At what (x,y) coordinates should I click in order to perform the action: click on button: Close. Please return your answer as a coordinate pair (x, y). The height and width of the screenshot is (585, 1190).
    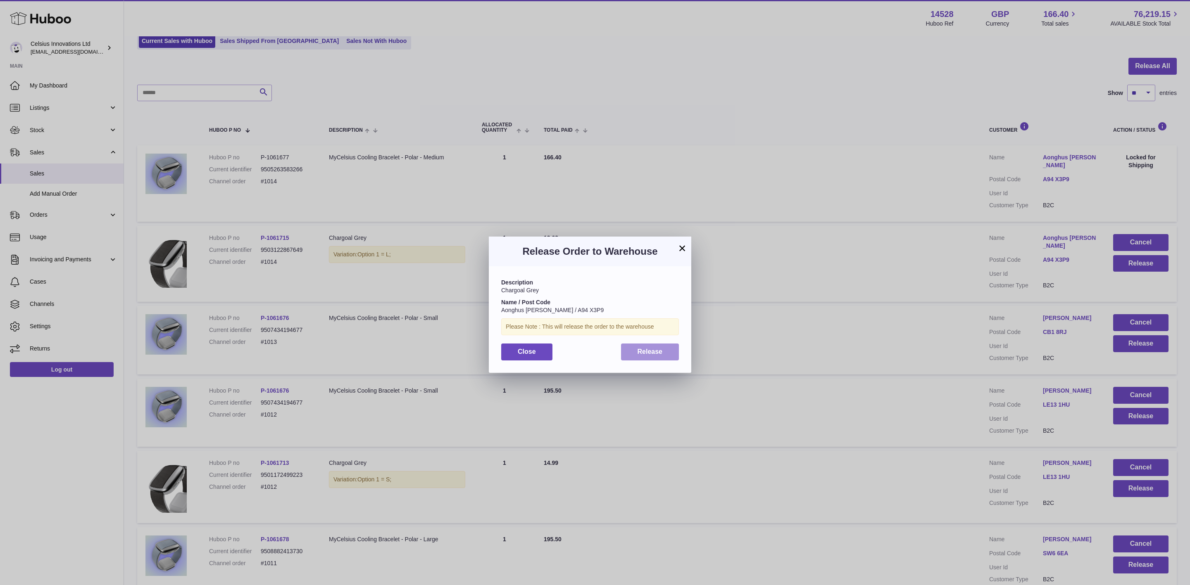
    Looking at the image, I should click on (527, 352).